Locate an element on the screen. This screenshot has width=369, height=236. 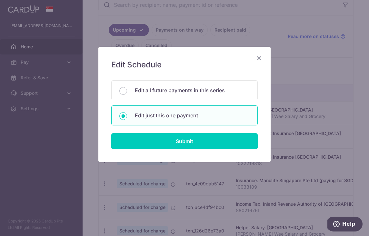
p: Edit just this one payment is located at coordinates (192, 116).